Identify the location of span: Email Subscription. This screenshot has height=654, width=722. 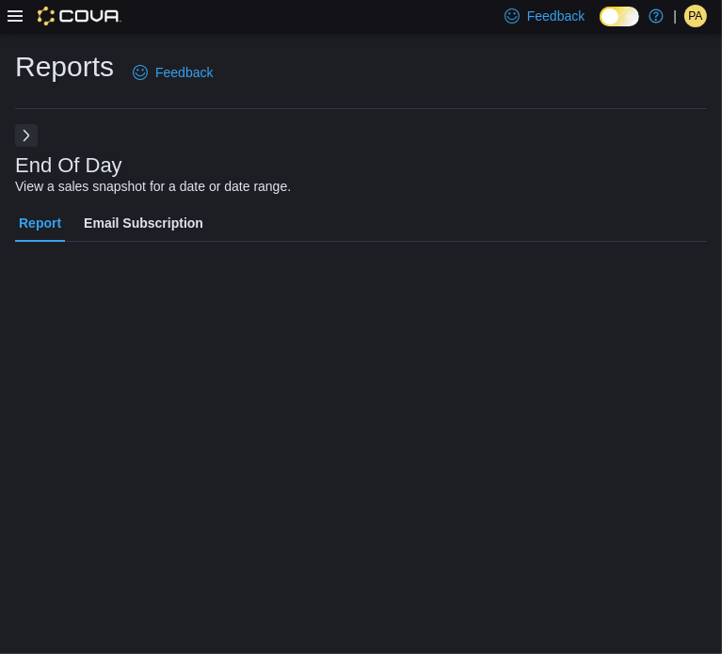
(143, 223).